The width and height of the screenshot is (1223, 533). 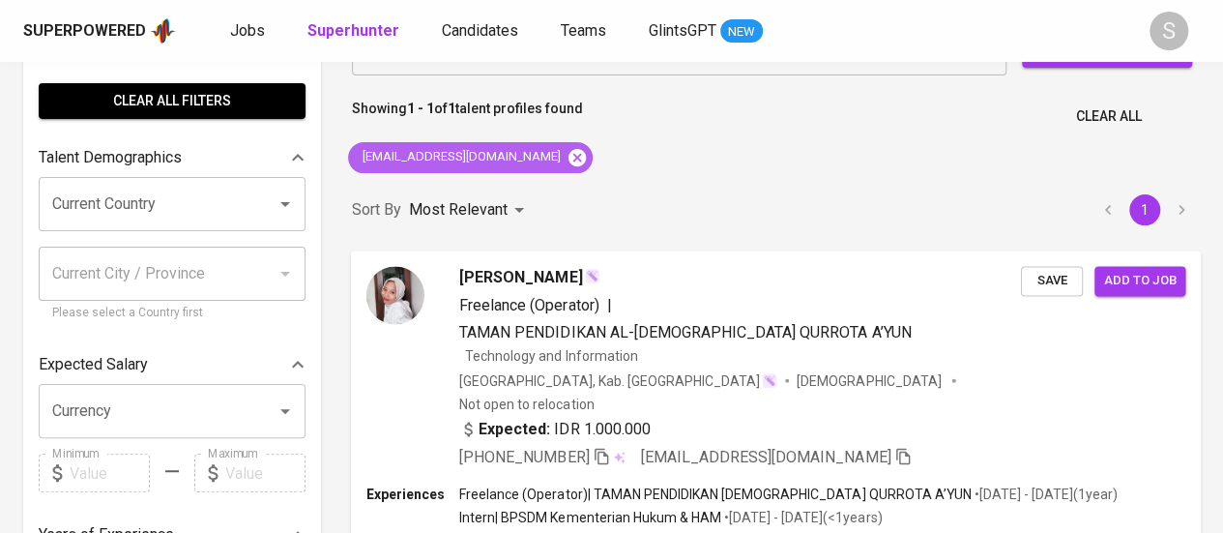 I want to click on span: Save, so click(x=1052, y=280).